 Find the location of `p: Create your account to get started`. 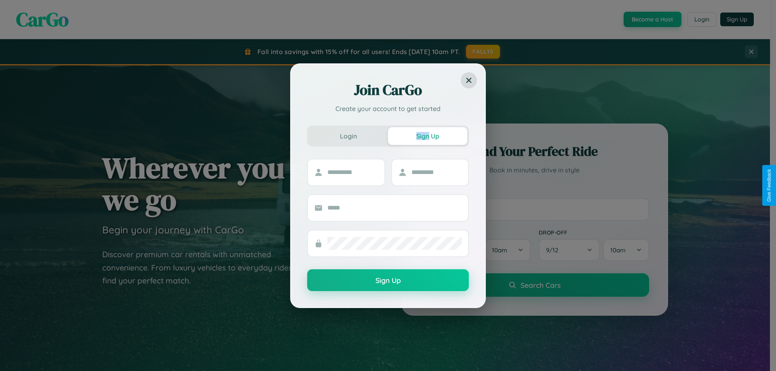

p: Create your account to get started is located at coordinates (388, 109).